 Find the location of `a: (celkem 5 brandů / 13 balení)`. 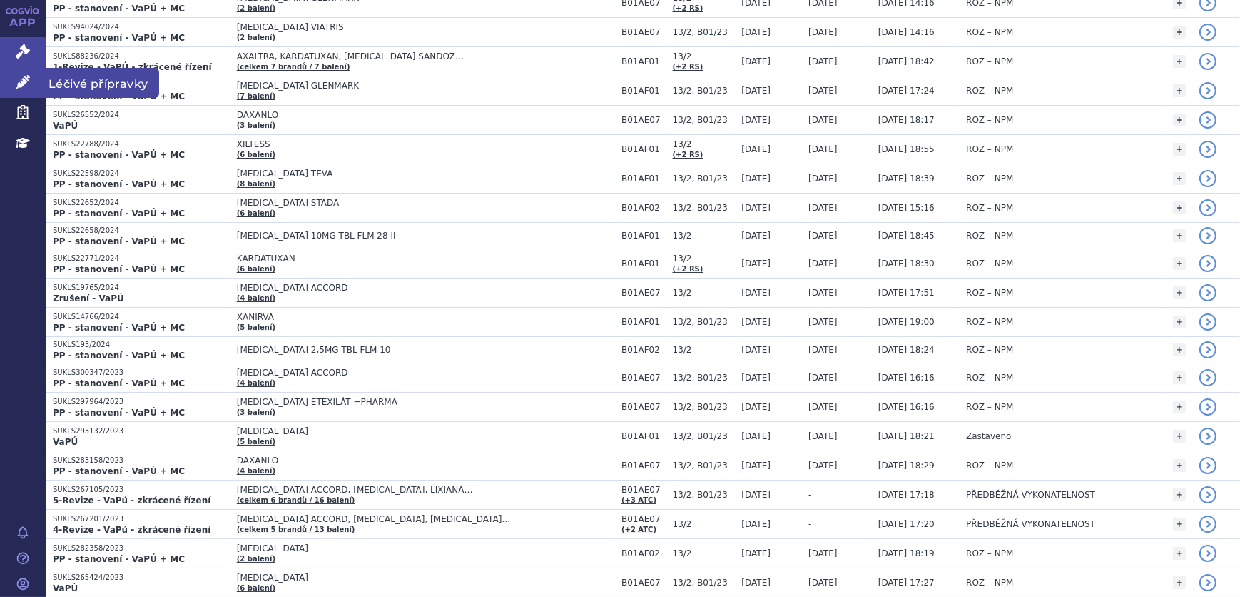

a: (celkem 5 brandů / 13 balení) is located at coordinates (296, 529).